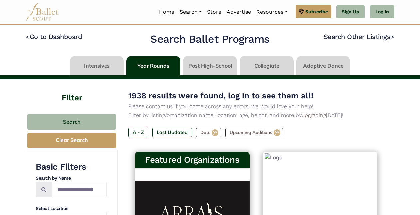 This screenshot has width=420, height=215. Describe the element at coordinates (214, 12) in the screenshot. I see `a: Store` at that location.